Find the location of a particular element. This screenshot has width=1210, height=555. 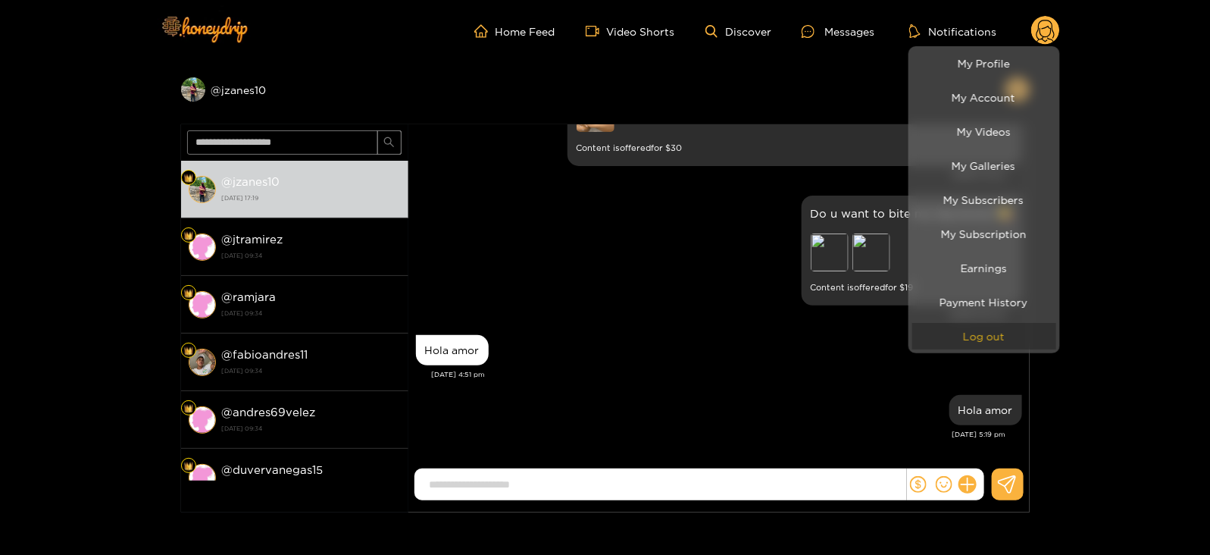

a: Earnings is located at coordinates (984, 267).